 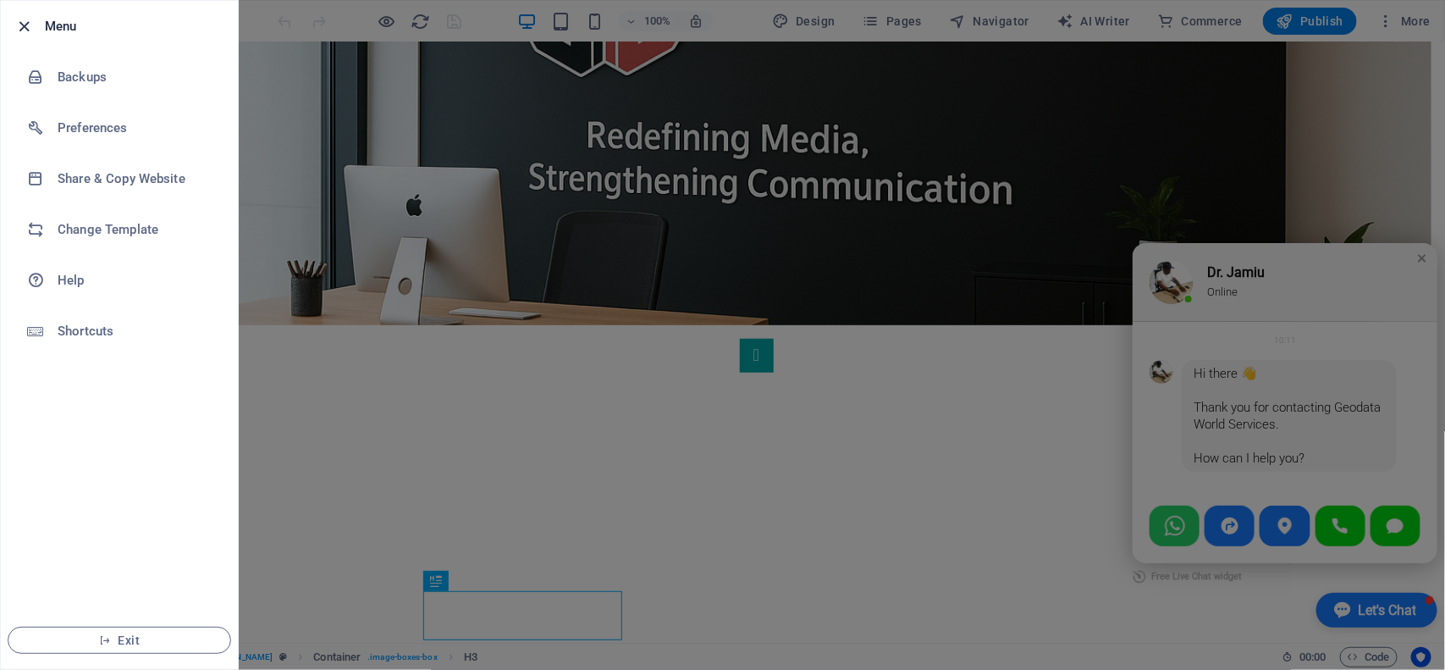 What do you see at coordinates (1104, 240) in the screenshot?
I see `img: Dr. Jamiu` at bounding box center [1104, 240].